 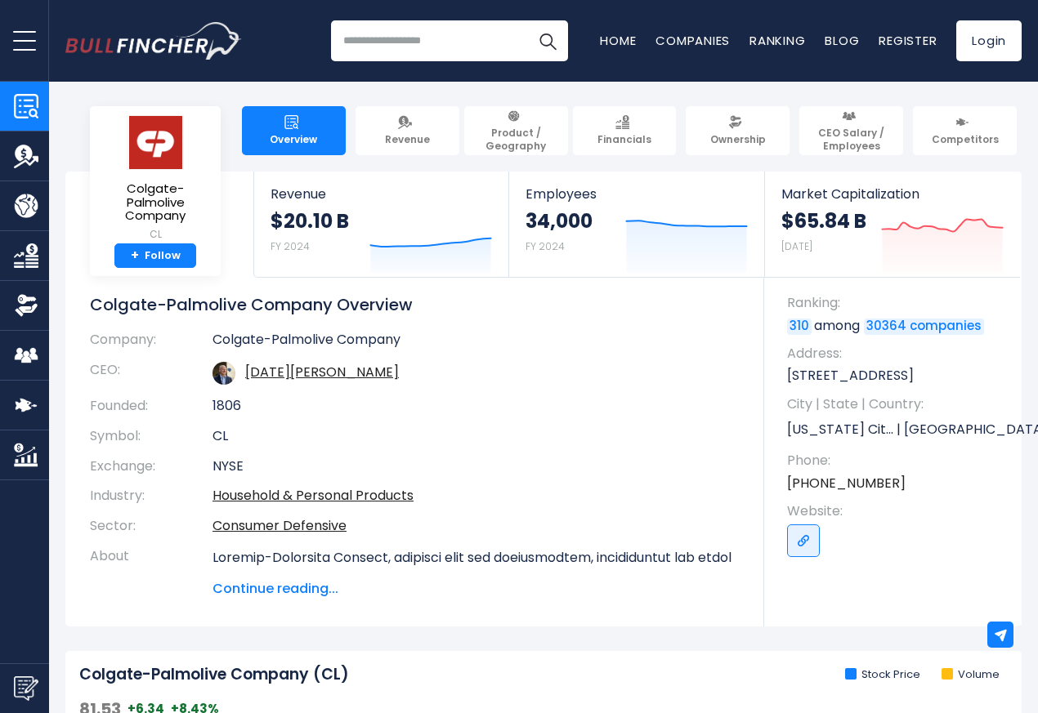 What do you see at coordinates (154, 41) in the screenshot?
I see `img: Bullfincher logo` at bounding box center [154, 41].